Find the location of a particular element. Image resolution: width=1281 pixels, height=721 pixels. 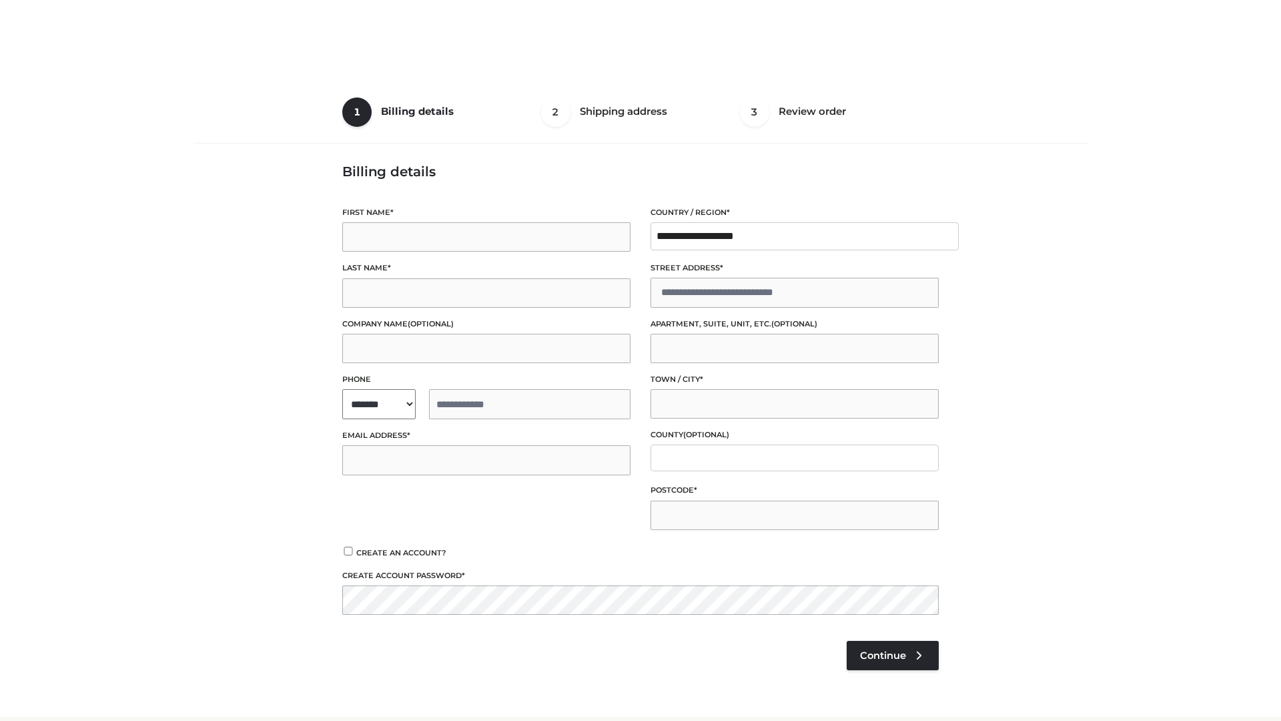

span: Create an account? is located at coordinates (401, 553).